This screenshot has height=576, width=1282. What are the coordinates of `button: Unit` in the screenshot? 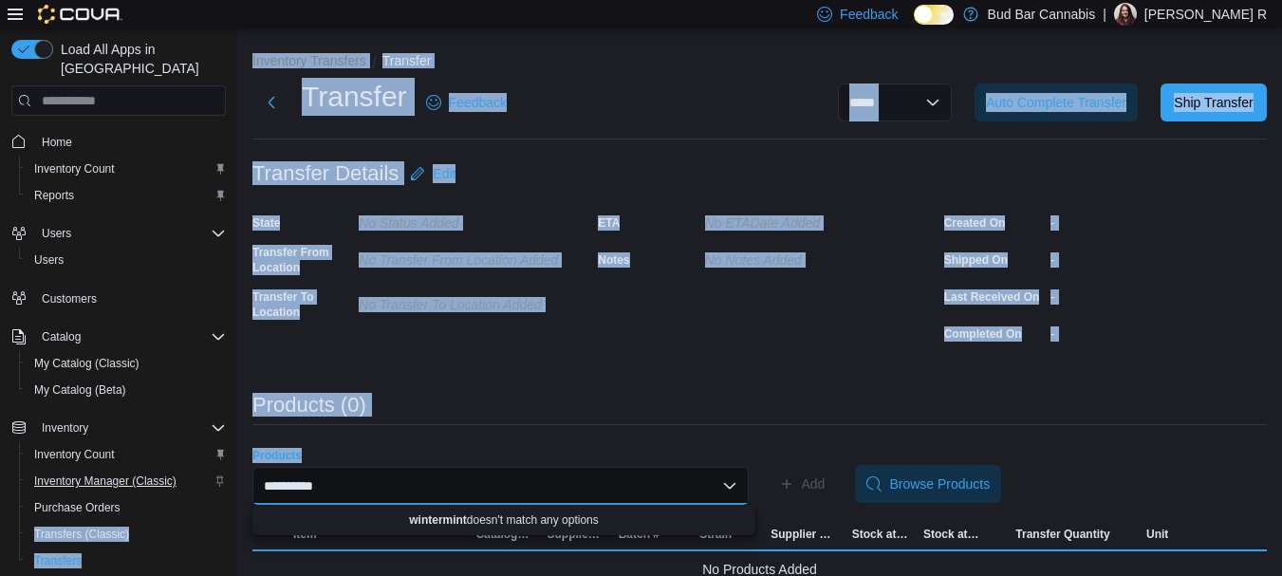 It's located at (1173, 534).